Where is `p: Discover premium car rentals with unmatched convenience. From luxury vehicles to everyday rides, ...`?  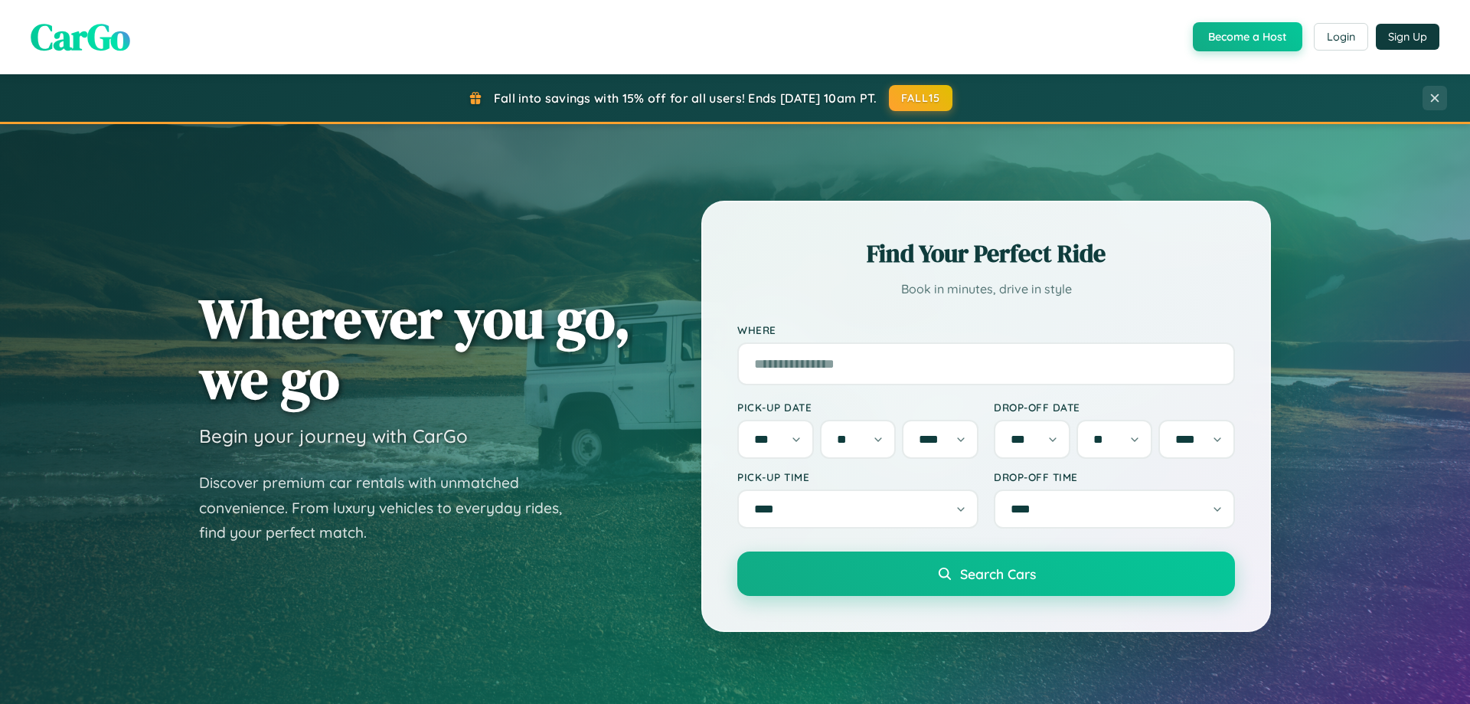 p: Discover premium car rentals with unmatched convenience. From luxury vehicles to everyday rides, ... is located at coordinates (390, 508).